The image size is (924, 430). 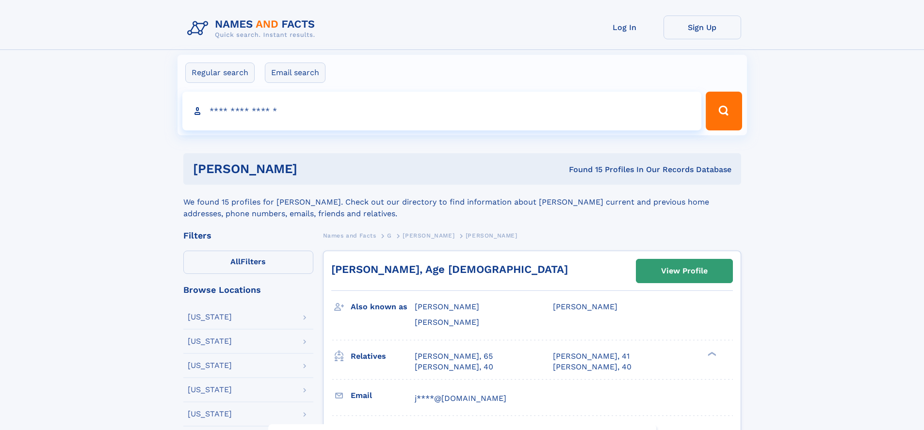 I want to click on div: Browse Locations, so click(x=248, y=290).